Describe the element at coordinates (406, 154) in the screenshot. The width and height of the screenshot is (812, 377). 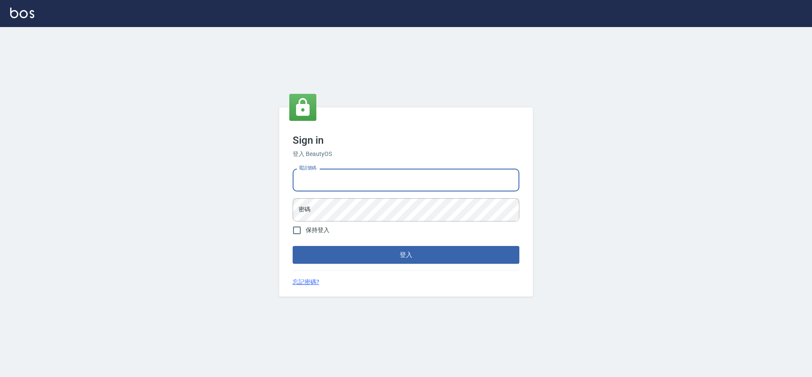
I see `h6: 登入 BeautyOS` at that location.